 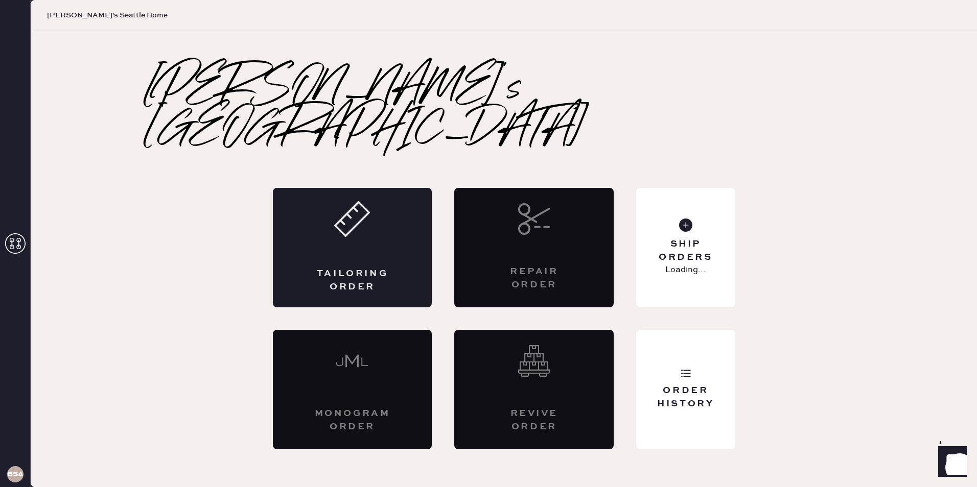 What do you see at coordinates (353, 281) in the screenshot?
I see `div: Tailoring Order` at bounding box center [353, 281].